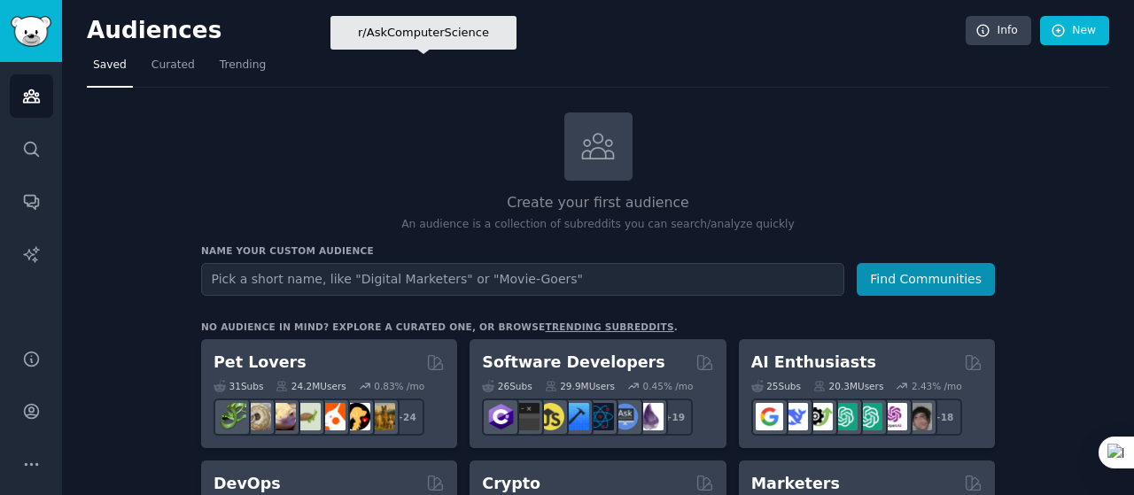  Describe the element at coordinates (598, 225) in the screenshot. I see `p: An audience is a collection of subreddits you can search/analyze quickly` at that location.